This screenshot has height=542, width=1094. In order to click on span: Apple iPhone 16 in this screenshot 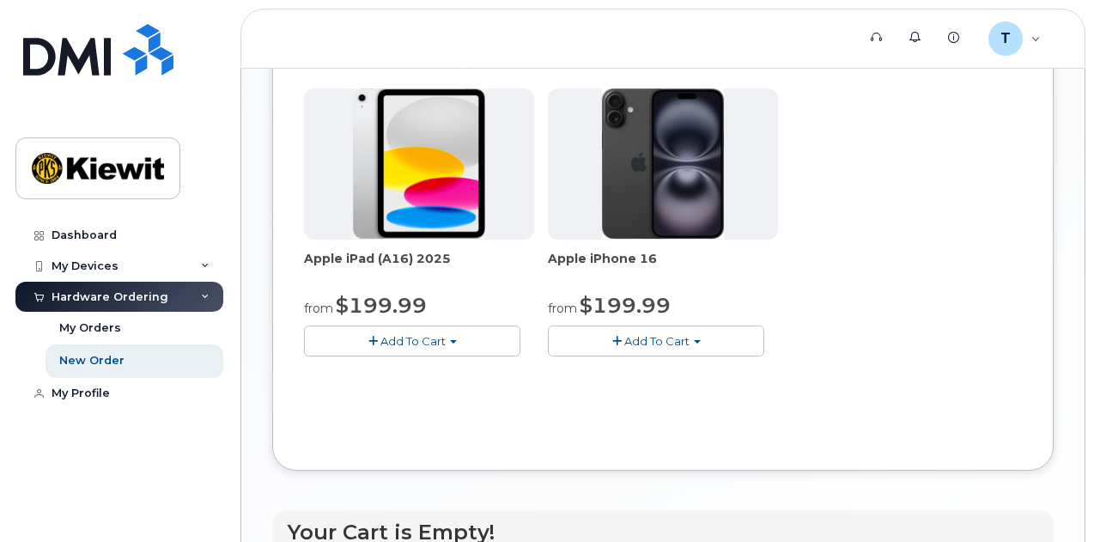, I will do `click(663, 267)`.